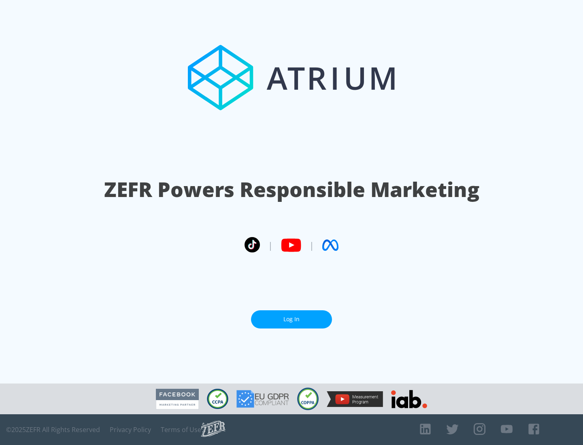  Describe the element at coordinates (291, 189) in the screenshot. I see `h1: ZEFR Powers Responsible Marketing` at that location.